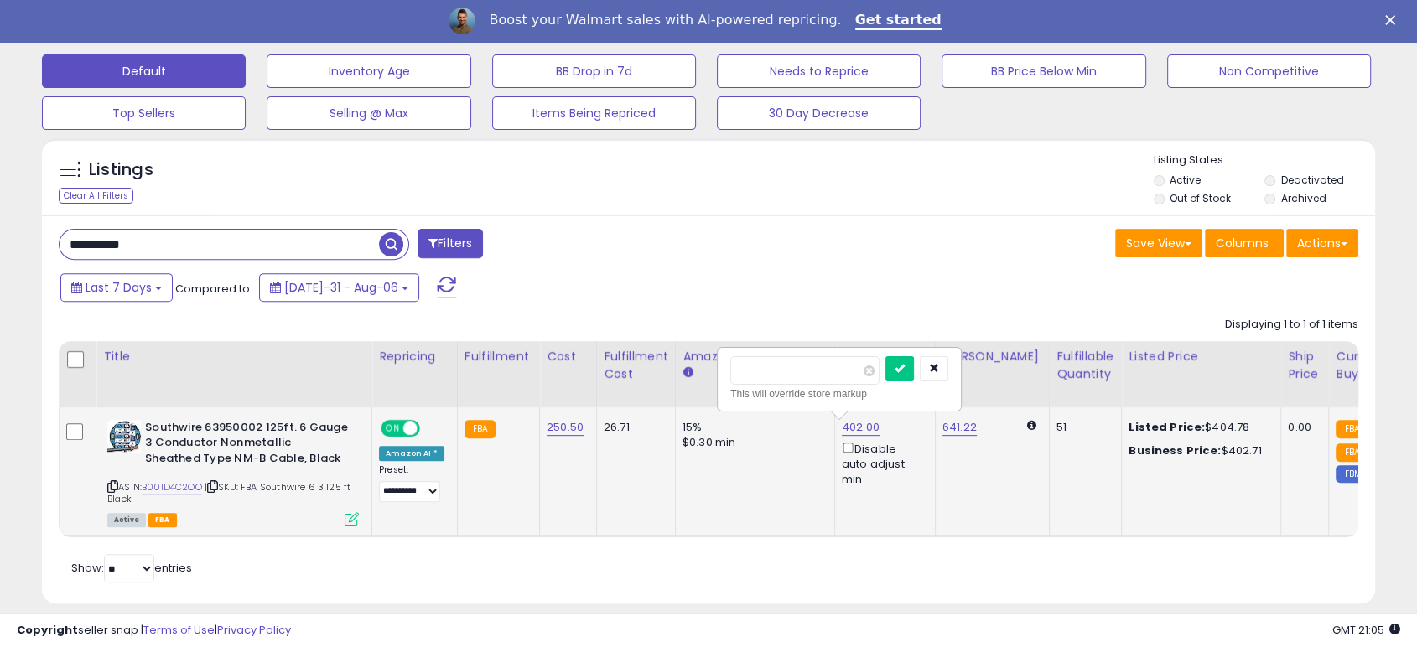  Describe the element at coordinates (254, 630) in the screenshot. I see `a: Privacy Policy` at that location.